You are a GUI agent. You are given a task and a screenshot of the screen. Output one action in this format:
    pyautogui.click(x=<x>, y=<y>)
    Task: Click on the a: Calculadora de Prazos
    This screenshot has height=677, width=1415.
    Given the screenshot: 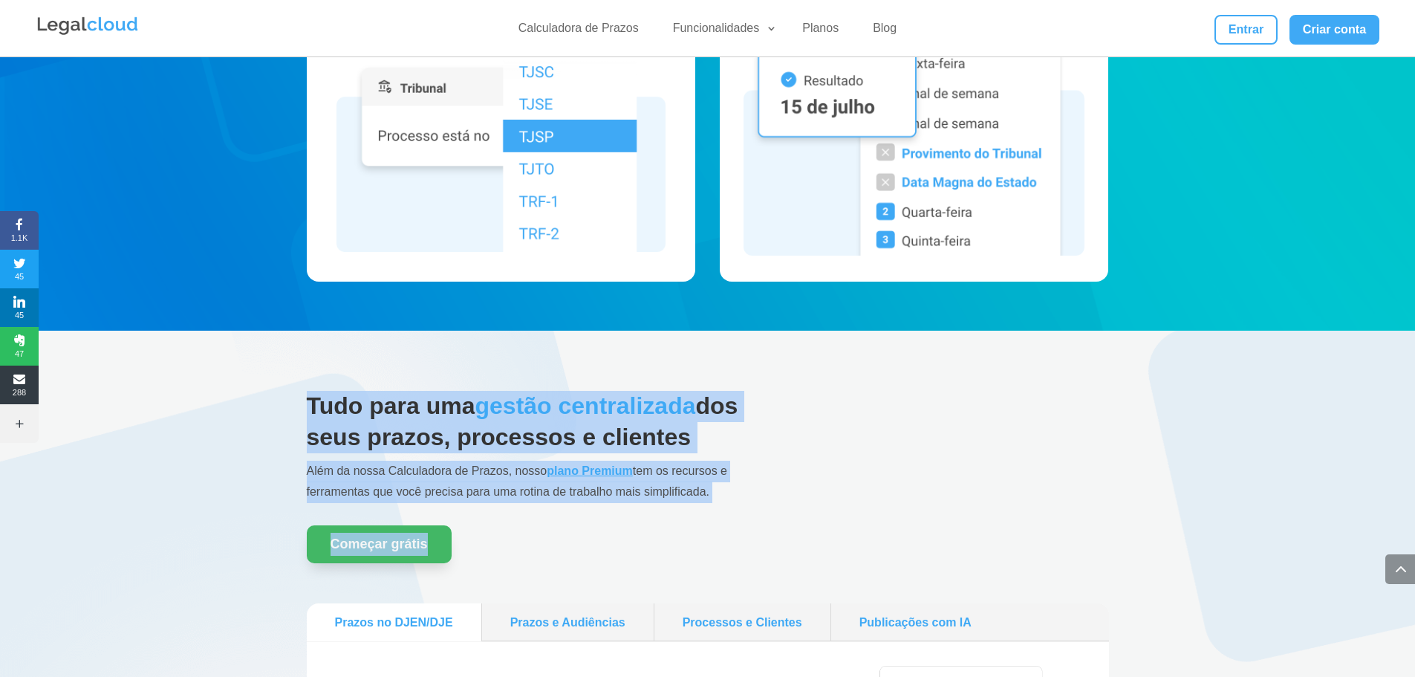 What is the action you would take?
    pyautogui.click(x=579, y=31)
    